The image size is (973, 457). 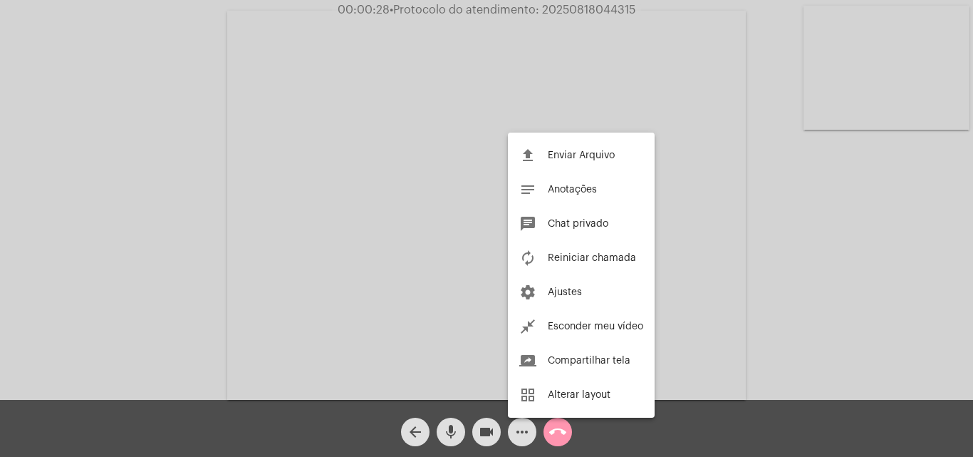 What do you see at coordinates (578, 224) in the screenshot?
I see `span: Chat privado` at bounding box center [578, 224].